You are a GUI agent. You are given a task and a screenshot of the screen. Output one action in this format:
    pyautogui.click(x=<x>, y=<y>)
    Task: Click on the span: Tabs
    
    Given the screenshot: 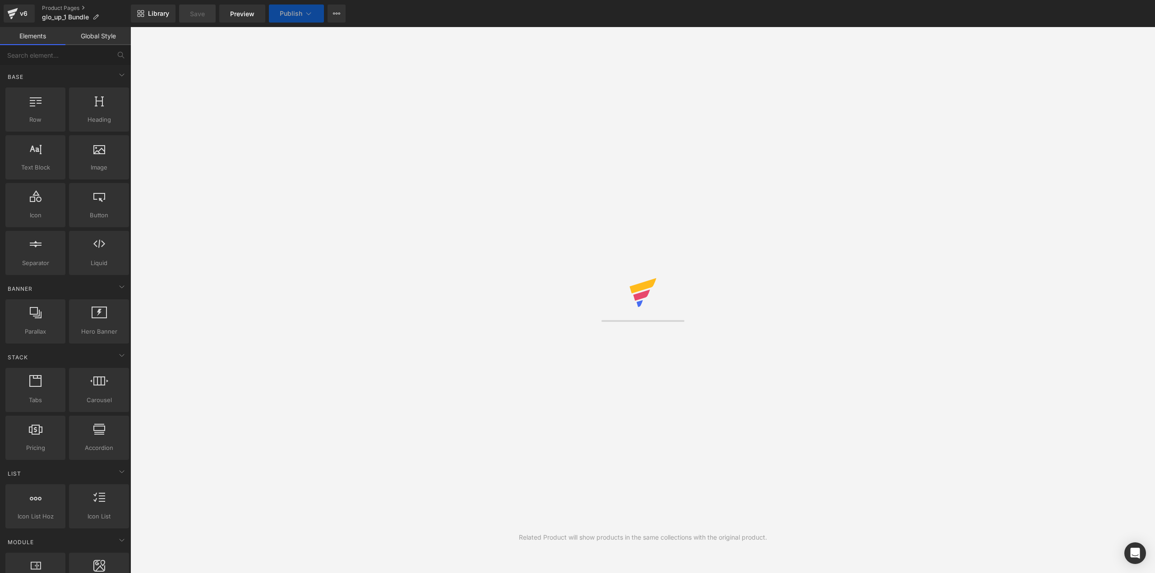 What is the action you would take?
    pyautogui.click(x=35, y=400)
    